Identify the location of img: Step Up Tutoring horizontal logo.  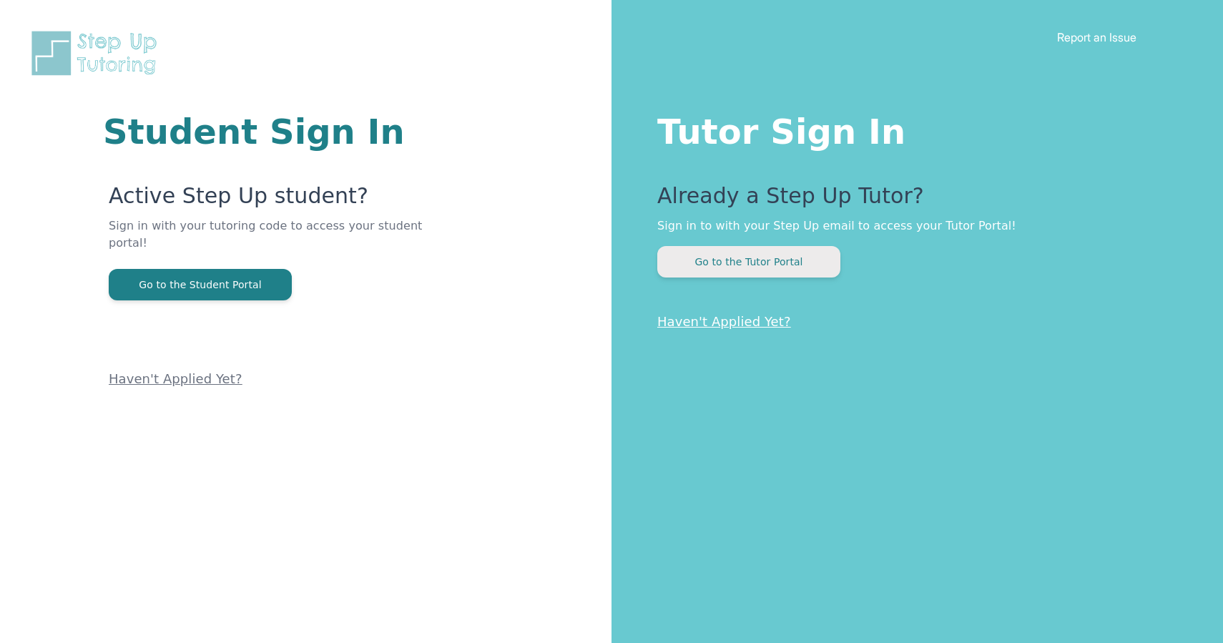
(97, 53).